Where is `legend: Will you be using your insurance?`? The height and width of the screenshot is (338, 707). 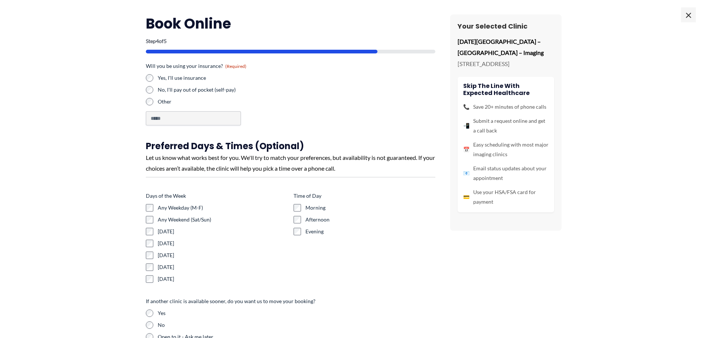
legend: Will you be using your insurance? is located at coordinates (196, 66).